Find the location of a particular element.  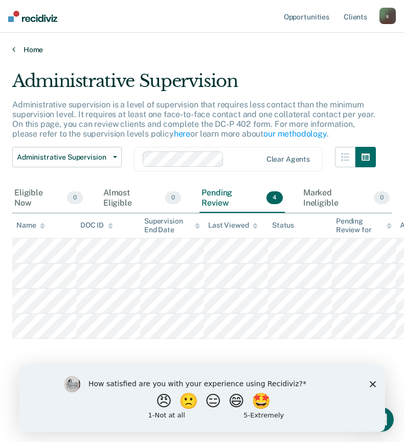

span: Administrative Supervision is located at coordinates (63, 157).